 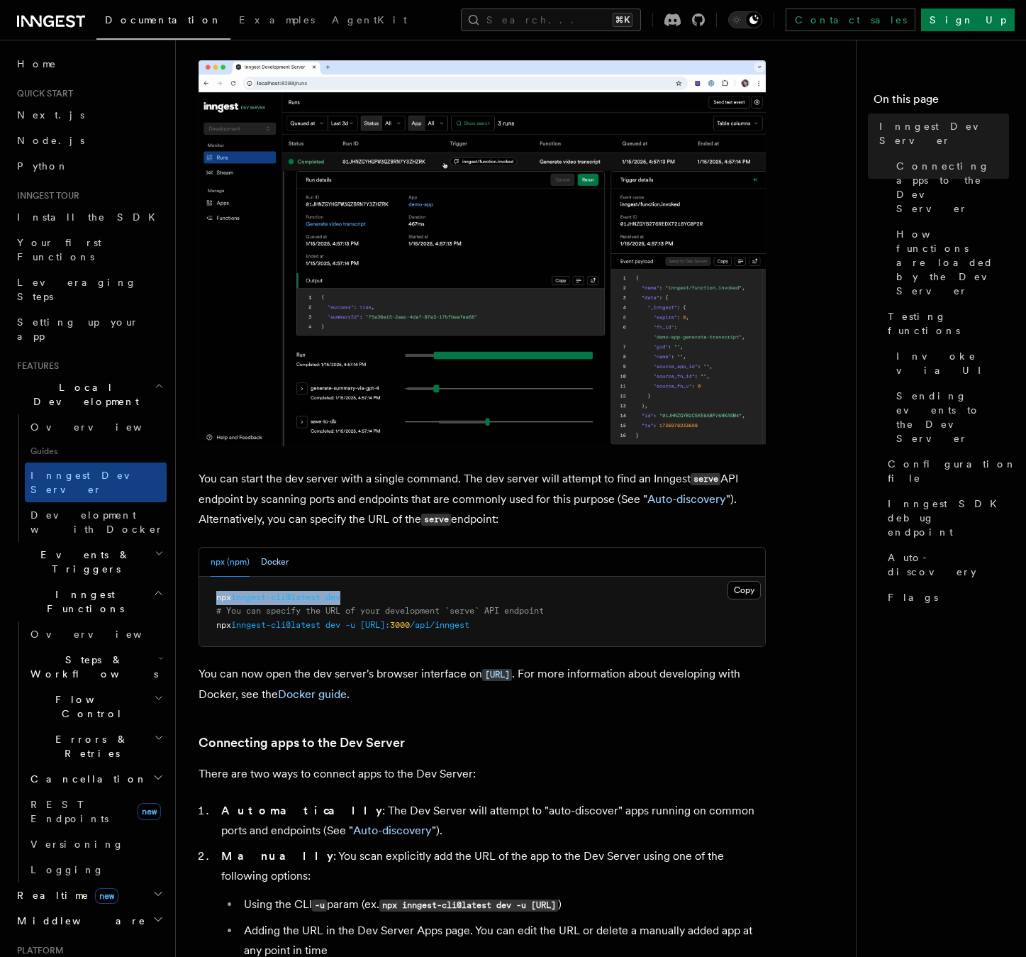 What do you see at coordinates (333, 597) in the screenshot?
I see `span: dev` at bounding box center [333, 597].